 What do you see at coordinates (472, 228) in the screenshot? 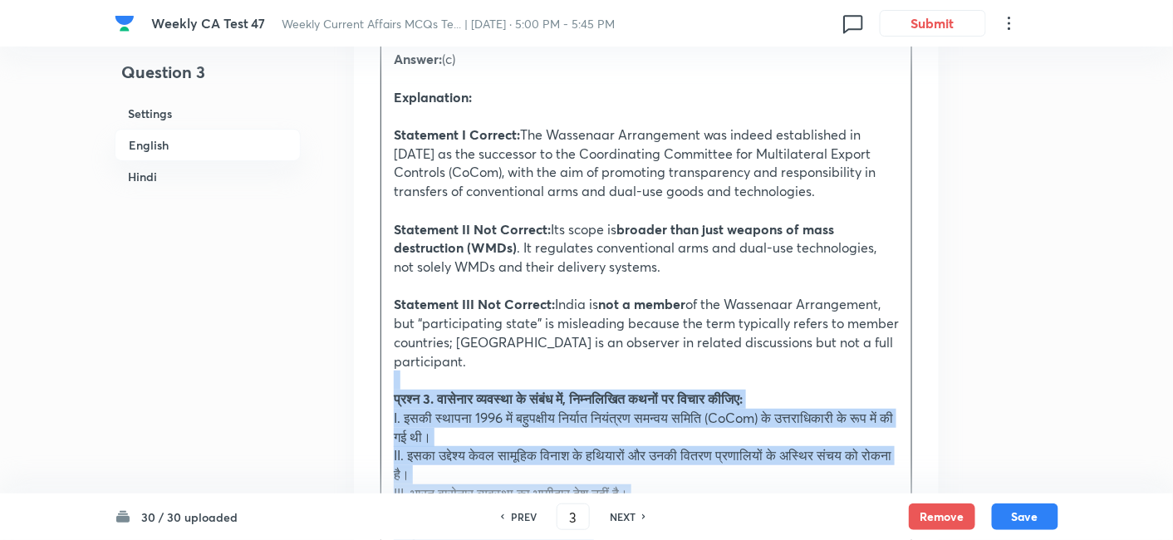
I see `strong: Statement II Not Correct:` at bounding box center [472, 228].